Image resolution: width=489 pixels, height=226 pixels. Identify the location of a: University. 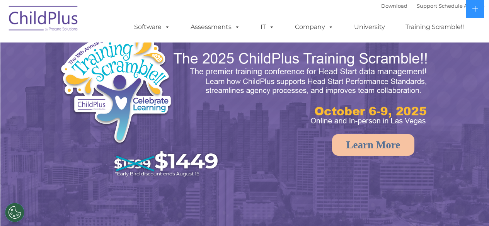
(370, 27).